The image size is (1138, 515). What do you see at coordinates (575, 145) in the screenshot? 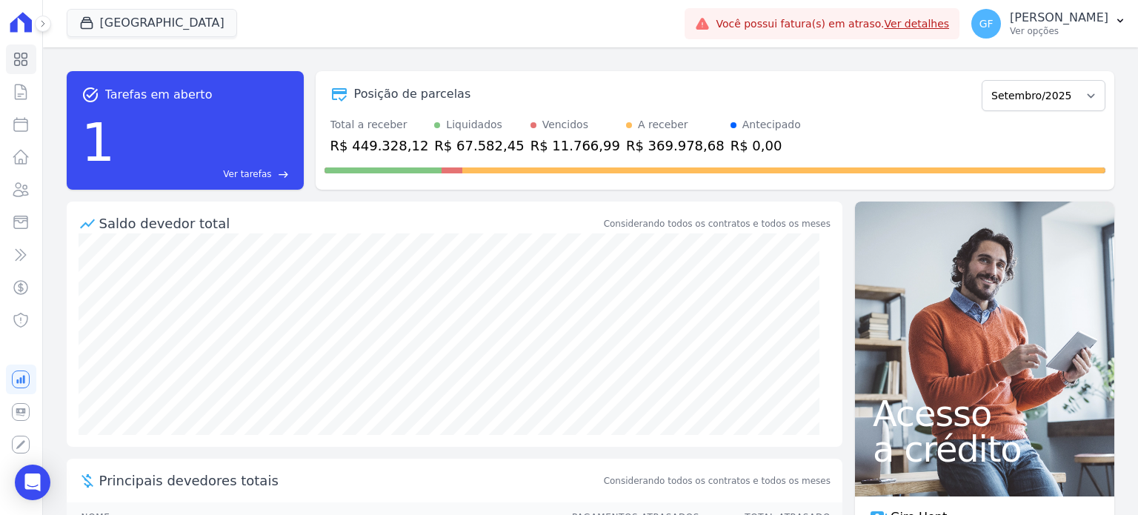
I see `div: R$ 11.766,99` at bounding box center [575, 145].